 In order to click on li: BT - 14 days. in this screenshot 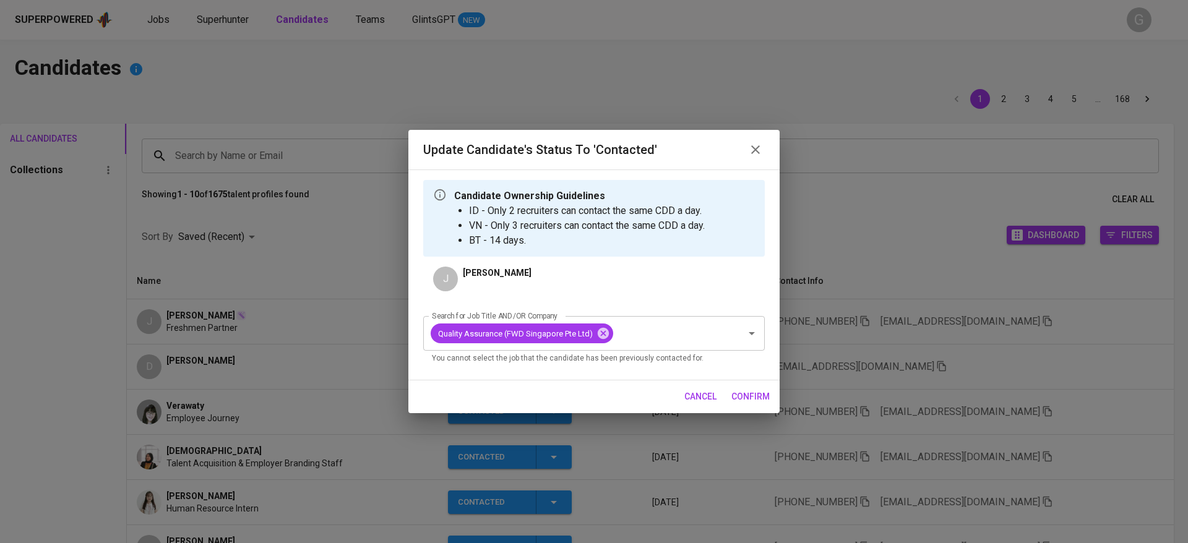, I will do `click(587, 241)`.